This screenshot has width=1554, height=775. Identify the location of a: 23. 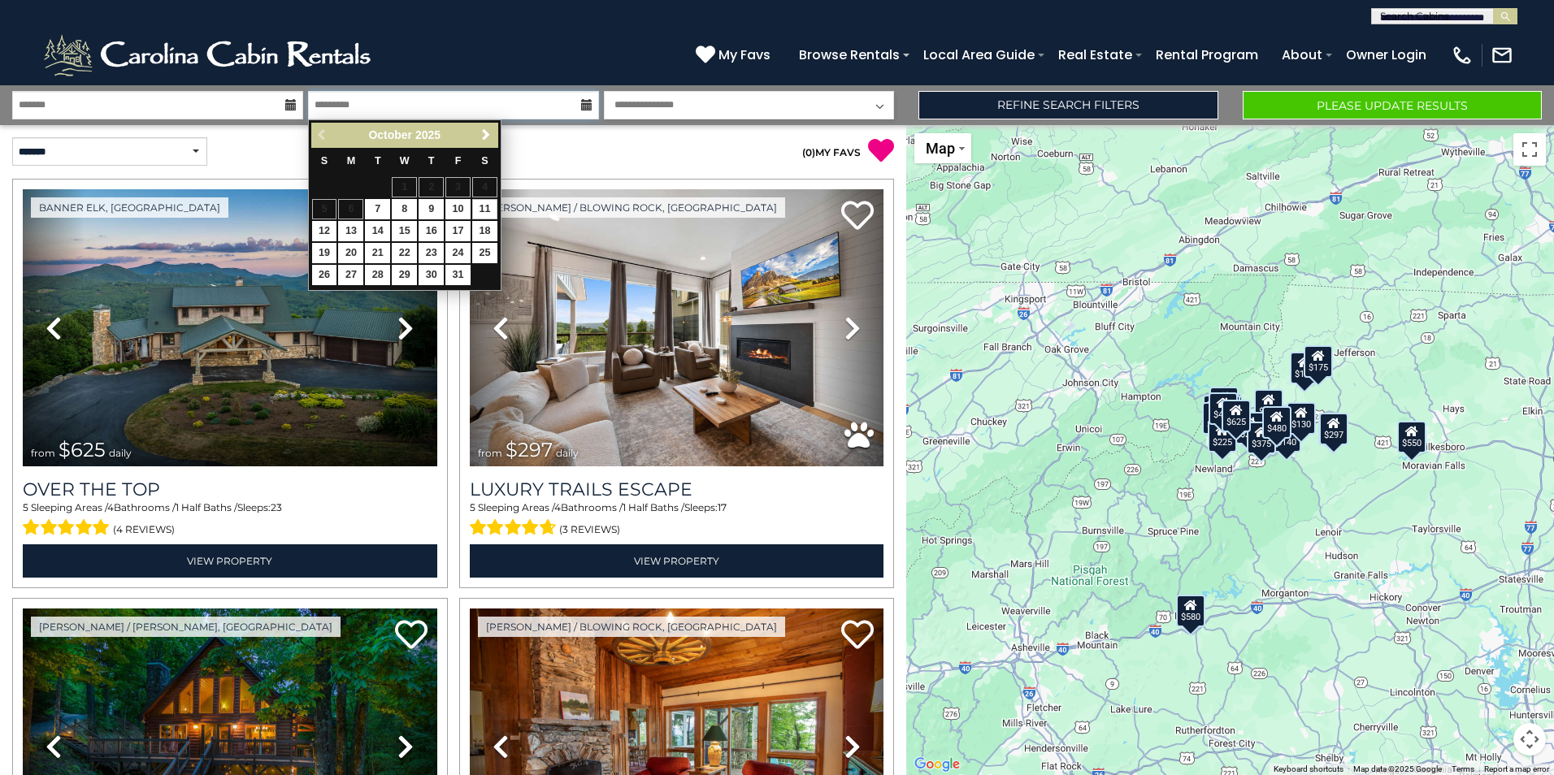
(431, 253).